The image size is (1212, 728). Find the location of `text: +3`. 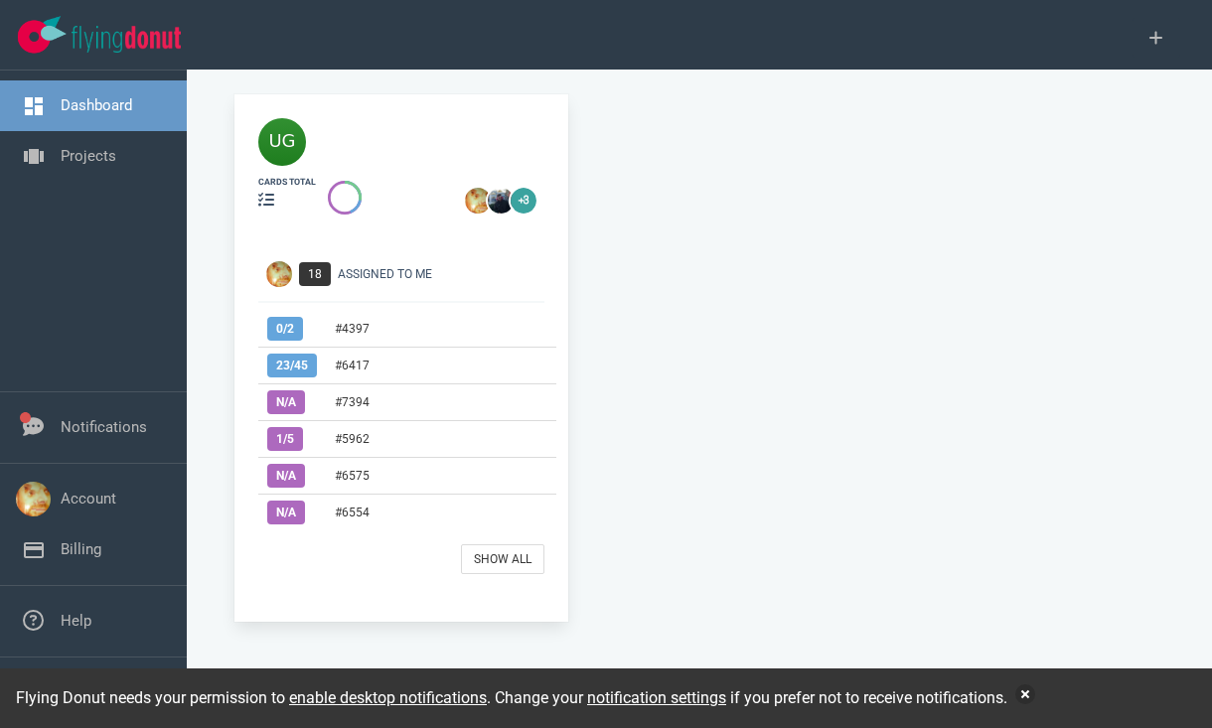

text: +3 is located at coordinates (523, 200).